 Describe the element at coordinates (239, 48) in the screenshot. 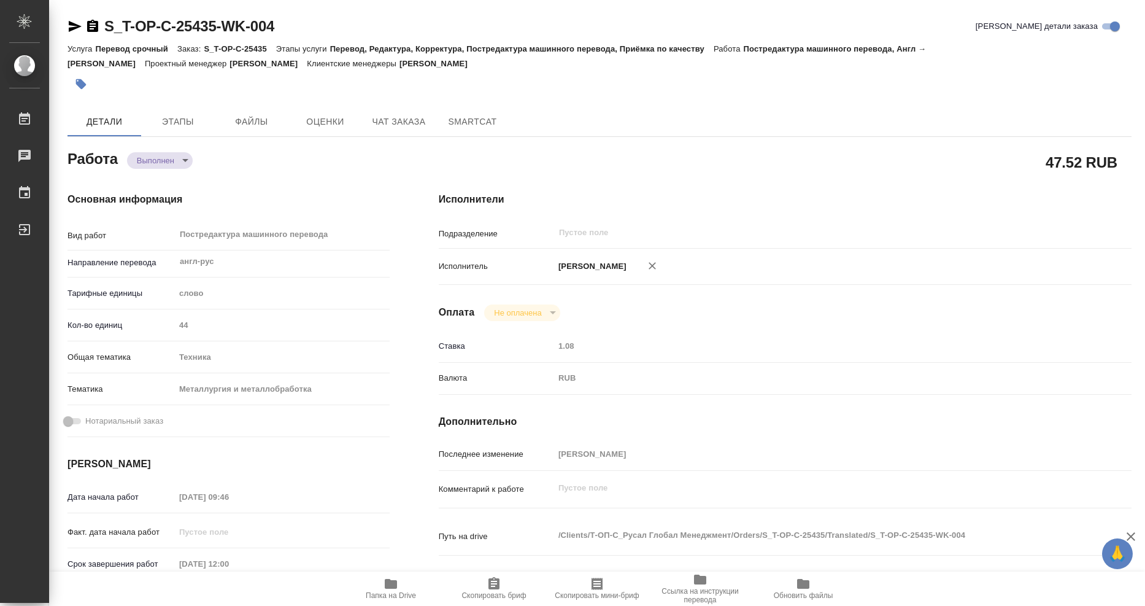

I see `p: S_T-OP-C-25435` at that location.